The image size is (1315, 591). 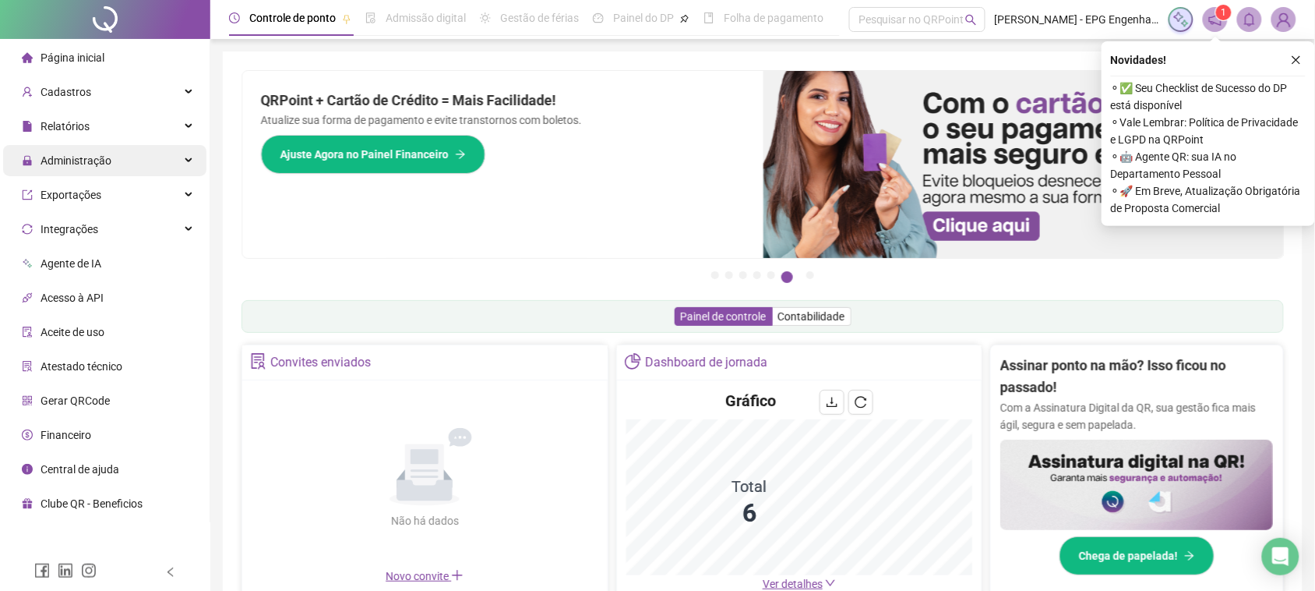 I want to click on span: 1, so click(x=1224, y=12).